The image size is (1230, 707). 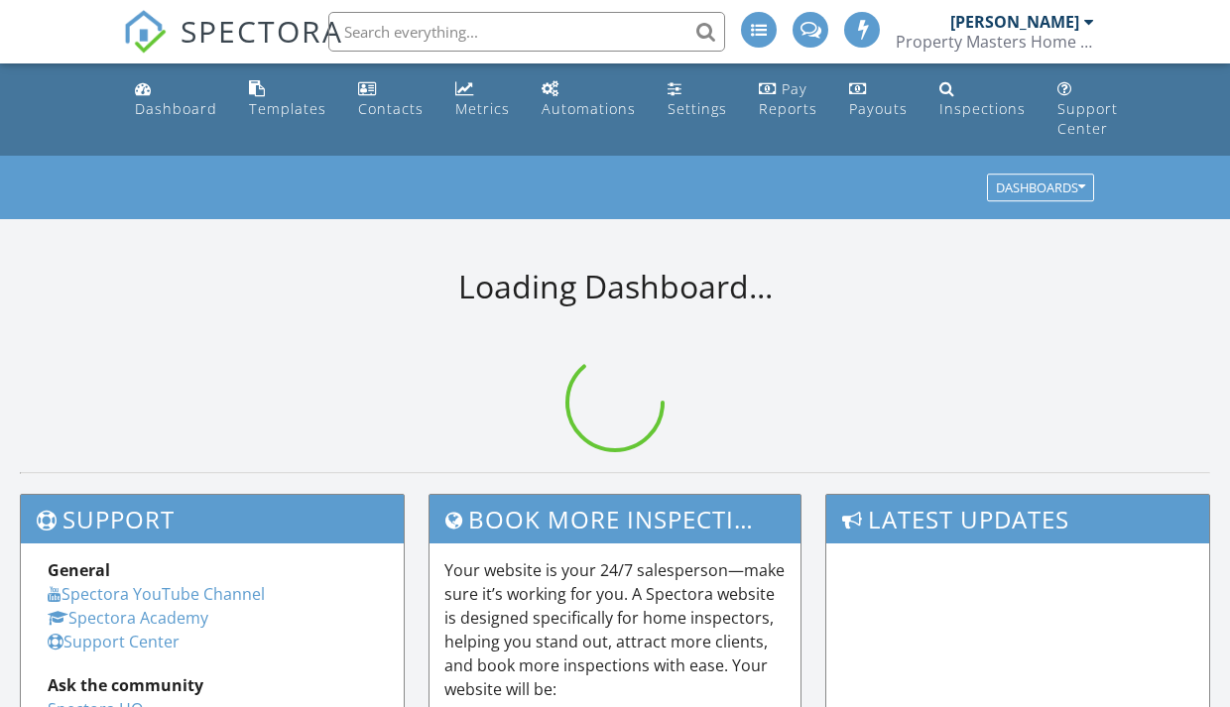 I want to click on div: Payouts, so click(x=878, y=108).